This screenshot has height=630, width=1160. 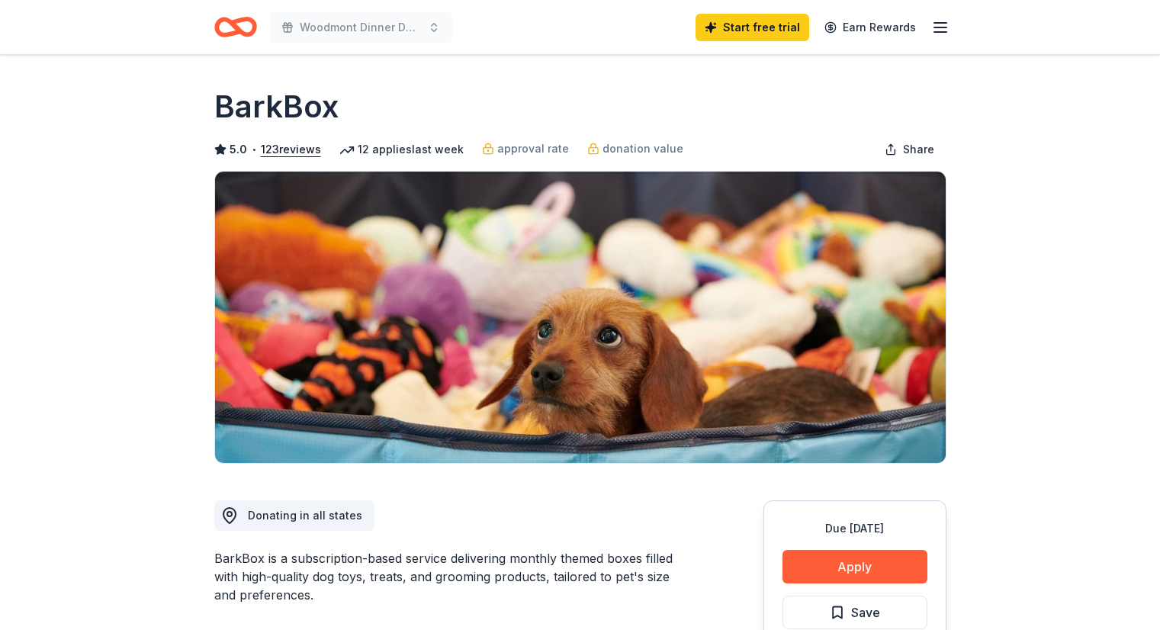 I want to click on button: Save, so click(x=855, y=612).